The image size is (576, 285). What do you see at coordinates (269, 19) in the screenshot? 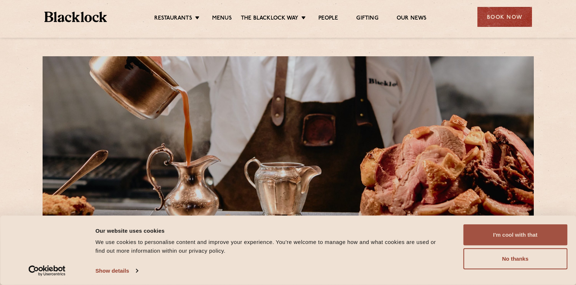
I see `a: The Blacklock Way` at bounding box center [269, 19].